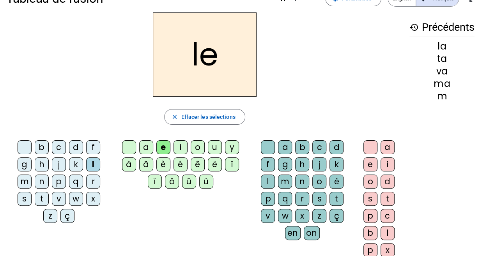 The height and width of the screenshot is (256, 487). What do you see at coordinates (442, 84) in the screenshot?
I see `div: ma` at bounding box center [442, 84].